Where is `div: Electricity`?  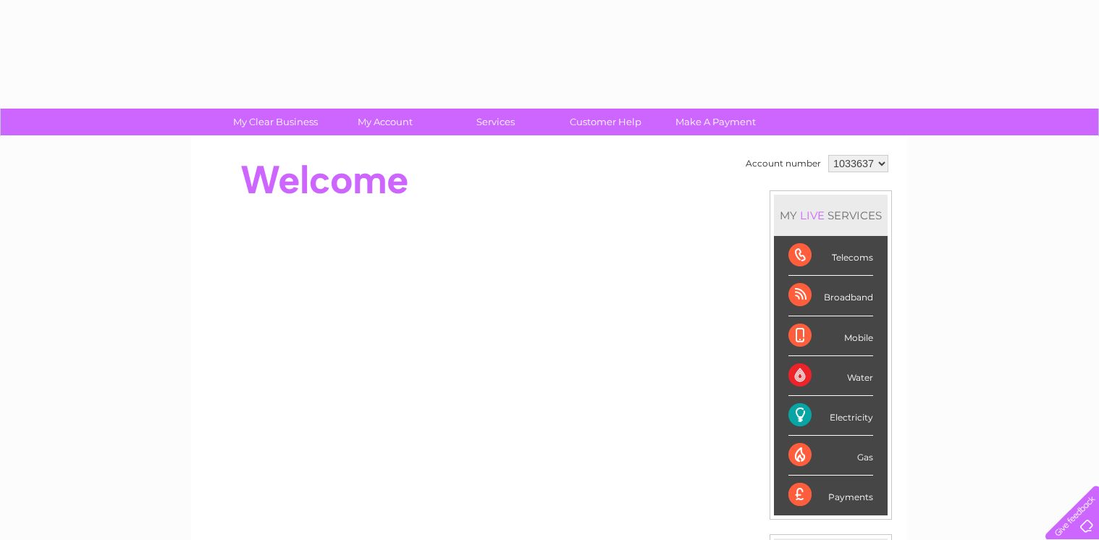
div: Electricity is located at coordinates (830, 415).